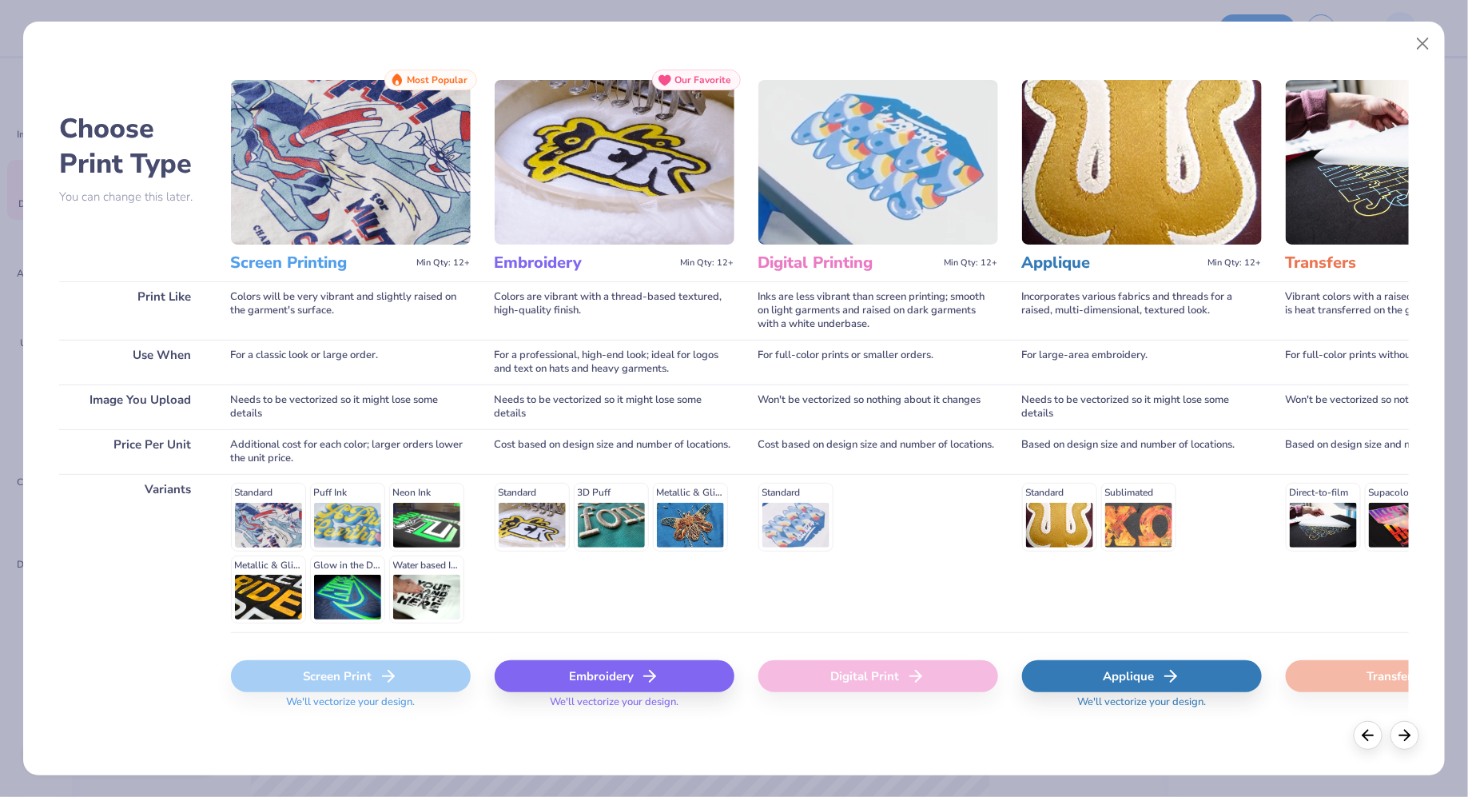 Image resolution: width=1468 pixels, height=797 pixels. What do you see at coordinates (878, 162) in the screenshot?
I see `img: Digital Printing` at bounding box center [878, 162].